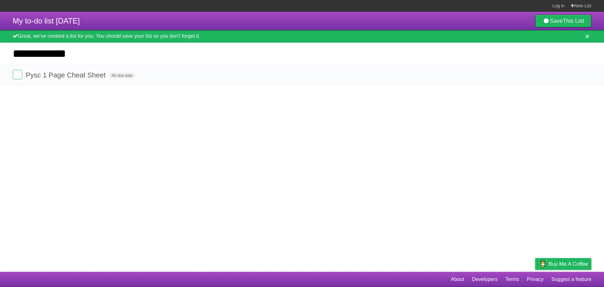 This screenshot has width=604, height=287. What do you see at coordinates (543, 264) in the screenshot?
I see `img: Buy me a coffee` at bounding box center [543, 264].